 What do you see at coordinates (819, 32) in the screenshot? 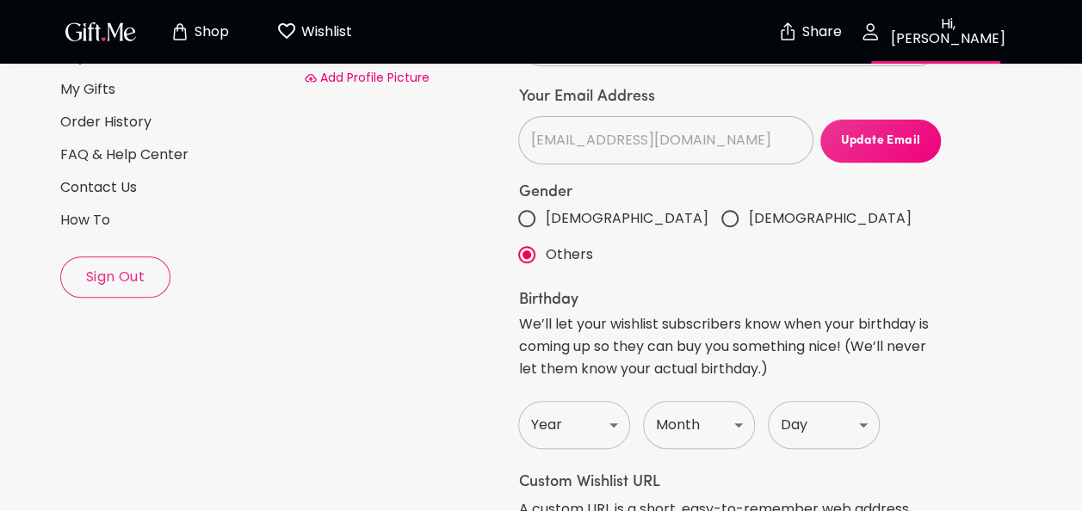
I see `p: Share` at bounding box center [819, 32].